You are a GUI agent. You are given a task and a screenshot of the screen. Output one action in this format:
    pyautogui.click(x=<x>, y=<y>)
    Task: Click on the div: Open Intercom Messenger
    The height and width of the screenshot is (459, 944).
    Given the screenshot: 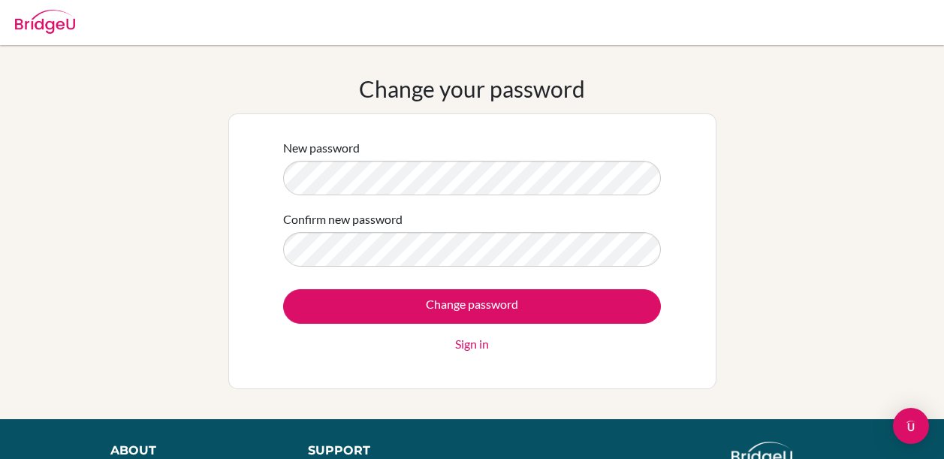 What is the action you would take?
    pyautogui.click(x=911, y=426)
    